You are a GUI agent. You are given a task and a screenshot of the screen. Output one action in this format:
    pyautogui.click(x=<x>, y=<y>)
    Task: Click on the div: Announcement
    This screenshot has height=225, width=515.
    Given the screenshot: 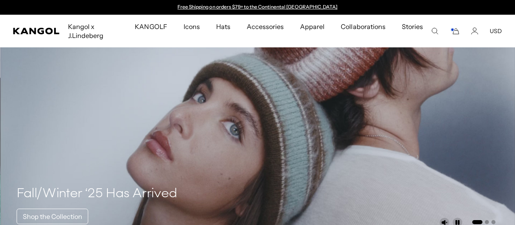 What is the action you would take?
    pyautogui.click(x=258, y=7)
    